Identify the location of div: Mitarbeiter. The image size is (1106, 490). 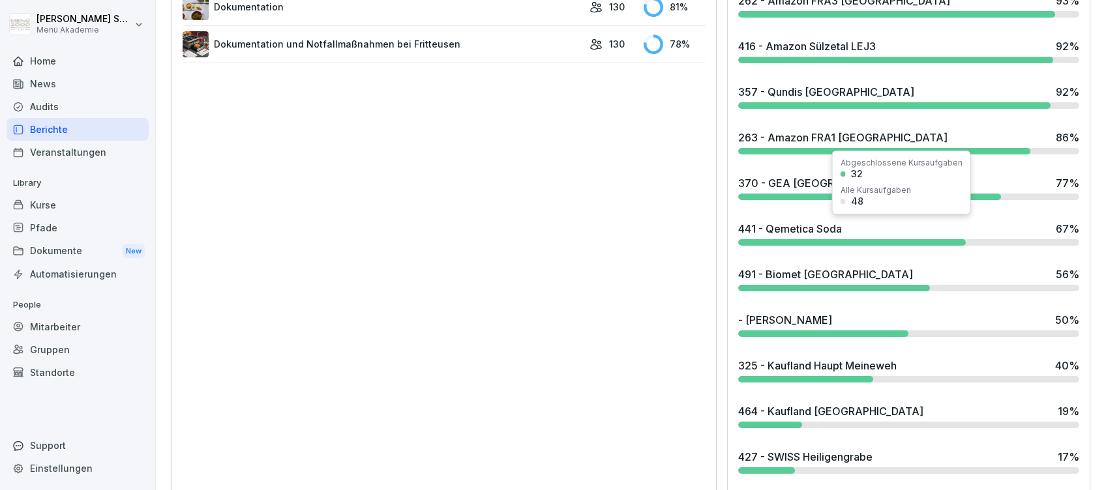
(78, 327).